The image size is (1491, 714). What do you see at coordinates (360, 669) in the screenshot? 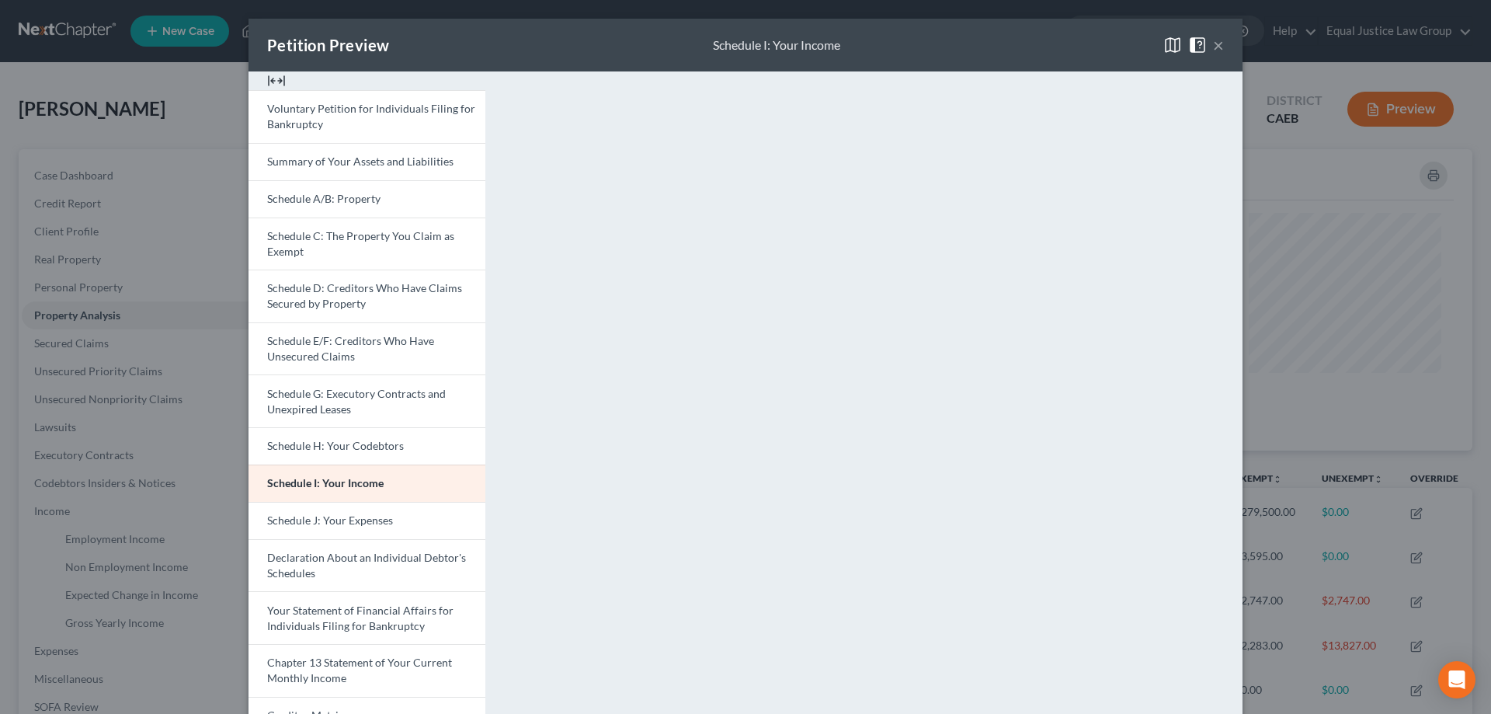
I see `span: Chapter 13 Statement of Your Current Monthly Income` at bounding box center [360, 669].